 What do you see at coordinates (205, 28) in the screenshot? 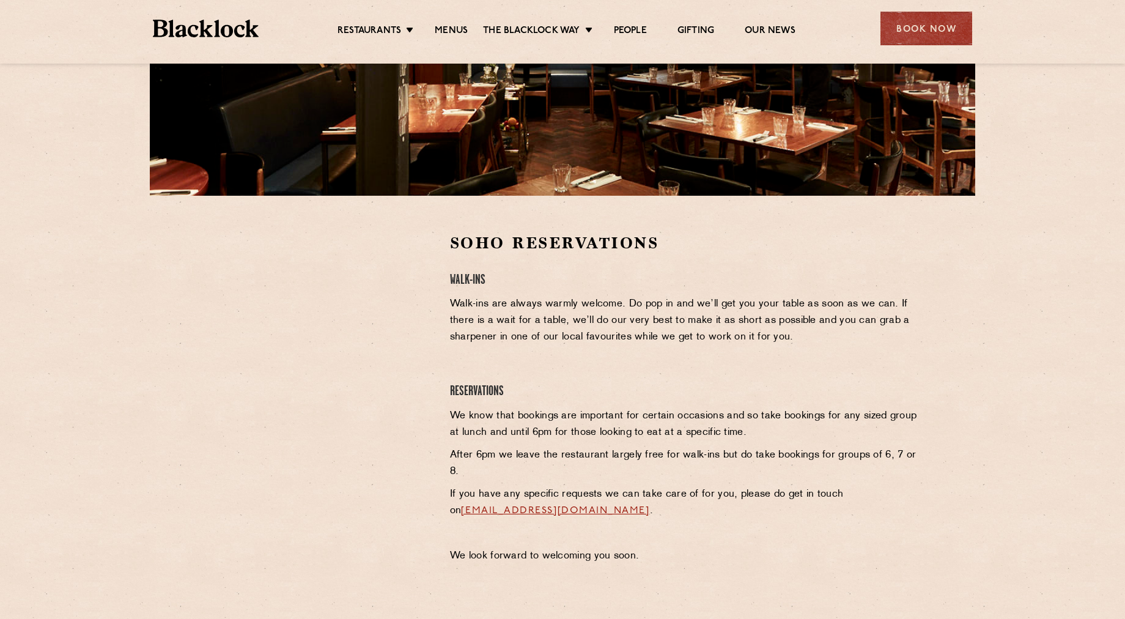
I see `img: BL_Textured_Logo-footer-cropped.svg` at bounding box center [205, 28].